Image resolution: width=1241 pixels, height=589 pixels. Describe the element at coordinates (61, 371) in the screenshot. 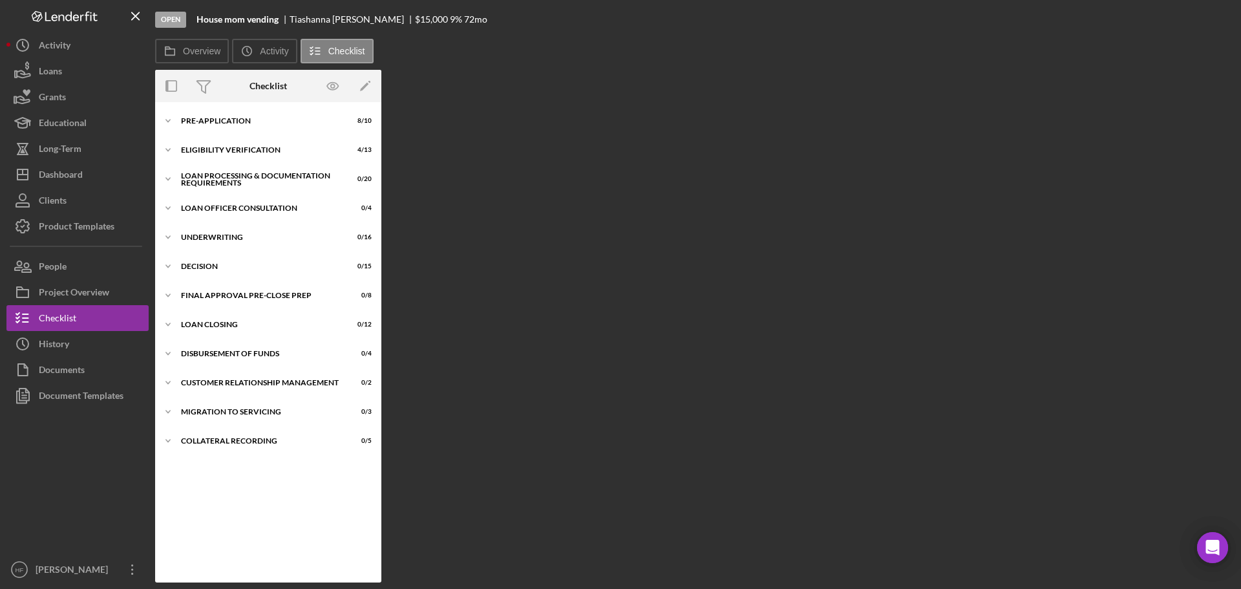

I see `div: Documents` at that location.